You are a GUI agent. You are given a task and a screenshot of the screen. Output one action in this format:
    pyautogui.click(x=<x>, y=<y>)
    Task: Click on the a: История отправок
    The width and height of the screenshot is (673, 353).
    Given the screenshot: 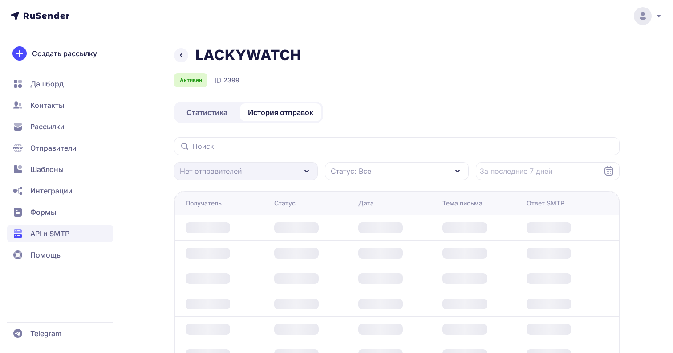 What is the action you would take?
    pyautogui.click(x=280, y=112)
    